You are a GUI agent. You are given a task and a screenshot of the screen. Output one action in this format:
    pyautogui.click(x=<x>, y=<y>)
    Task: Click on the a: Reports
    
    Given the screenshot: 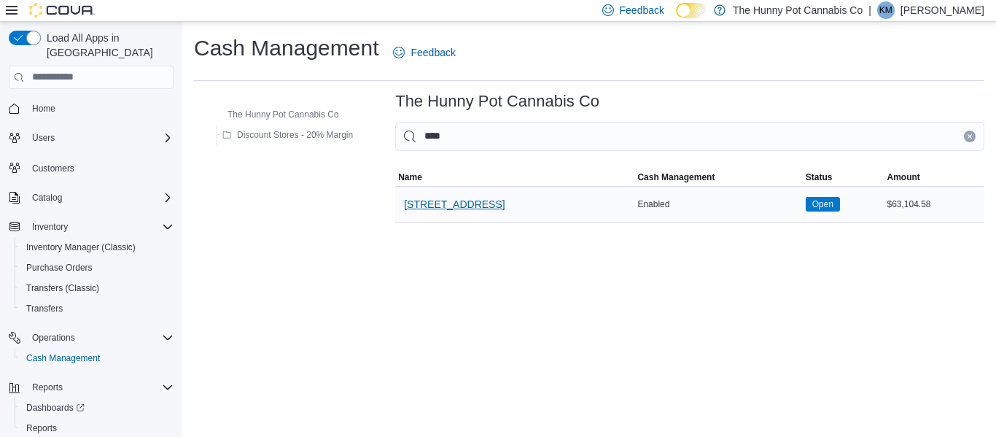 What is the action you would take?
    pyautogui.click(x=42, y=428)
    